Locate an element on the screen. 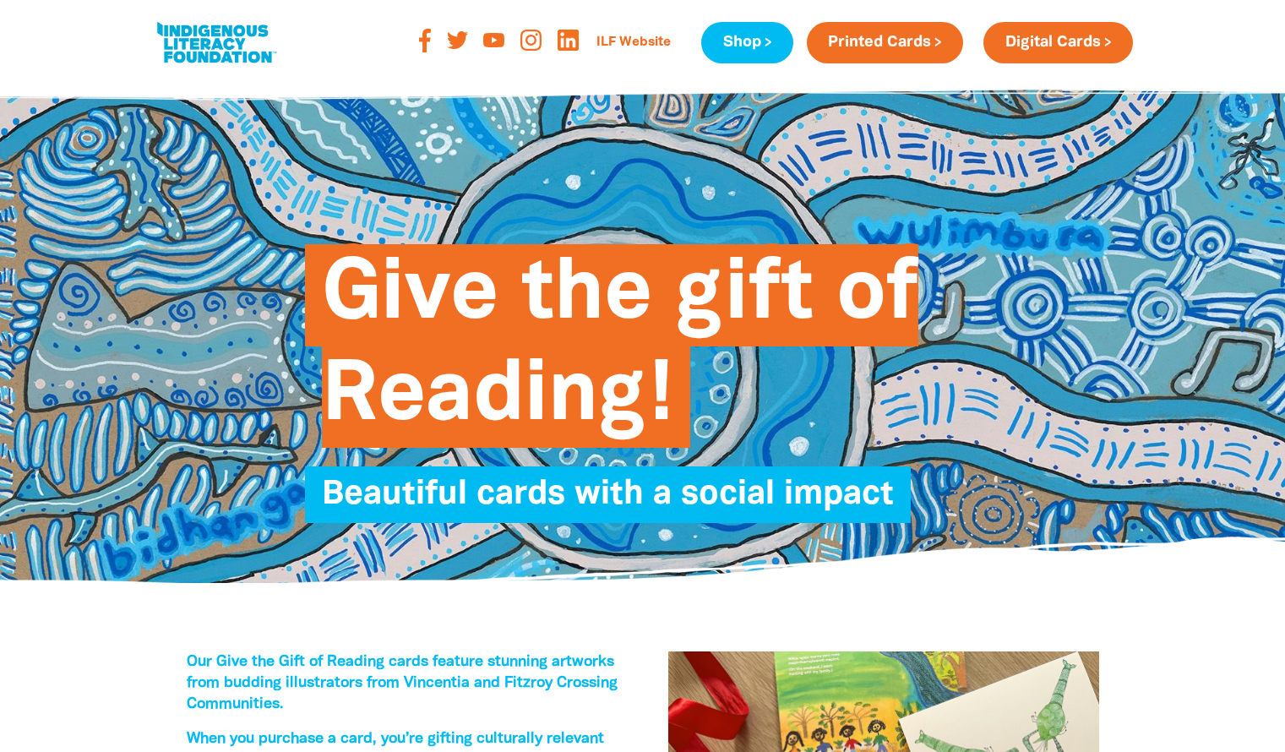 Image resolution: width=1285 pixels, height=752 pixels. a: Shop is located at coordinates (747, 42).